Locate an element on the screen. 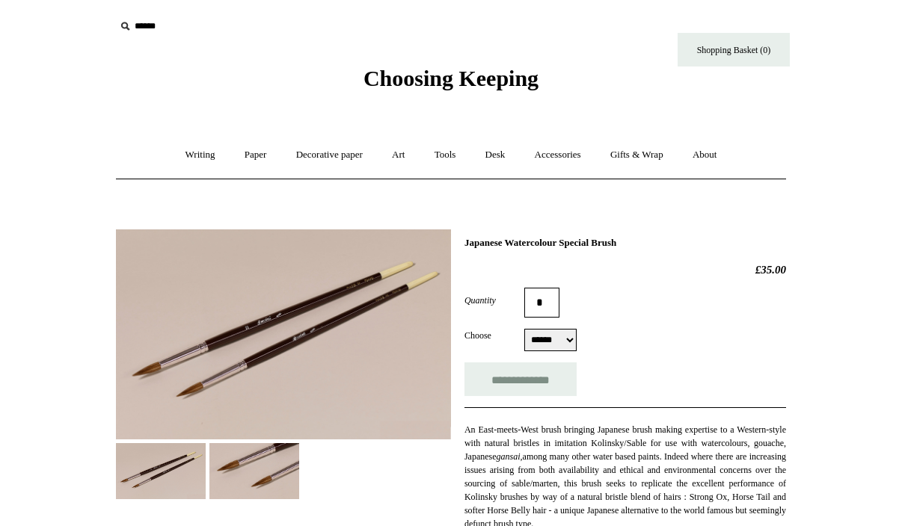 The image size is (902, 526). a: Accessories is located at coordinates (558, 155).